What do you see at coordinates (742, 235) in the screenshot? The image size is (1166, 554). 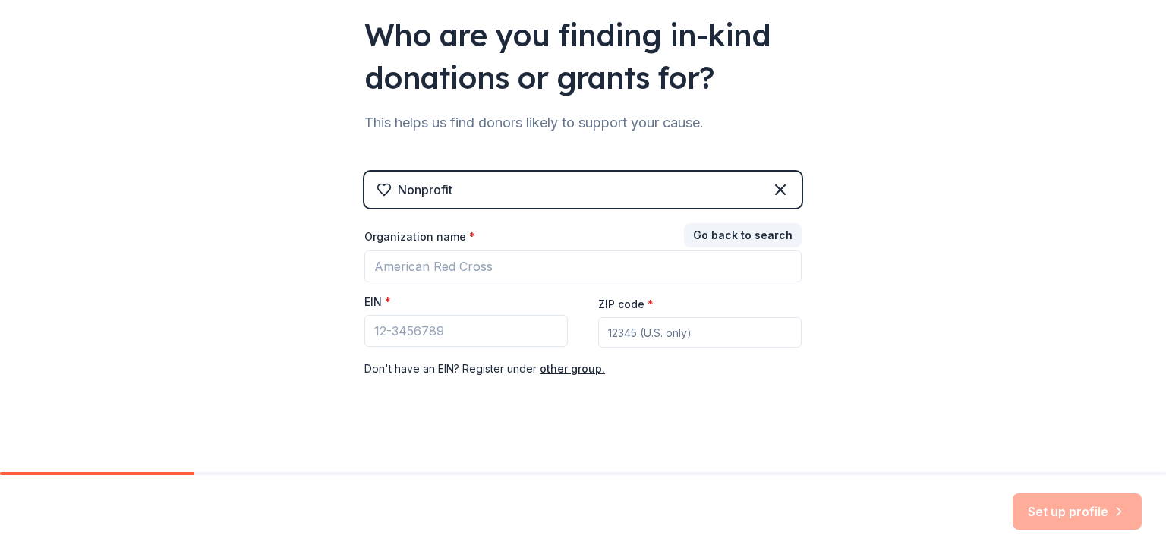 I see `button: Go back to search` at bounding box center [742, 235].